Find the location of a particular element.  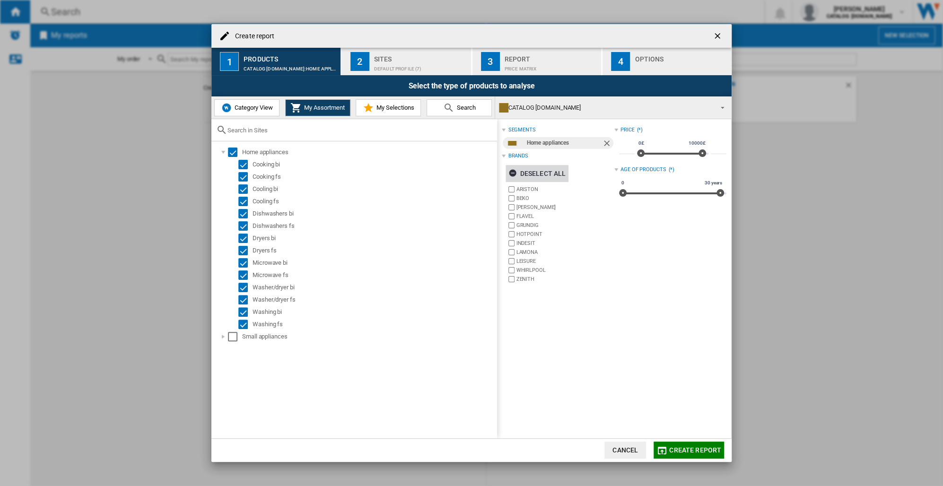

button: getI18NText('BUTTONS.CLOSE_DIALOG') is located at coordinates (719, 36).